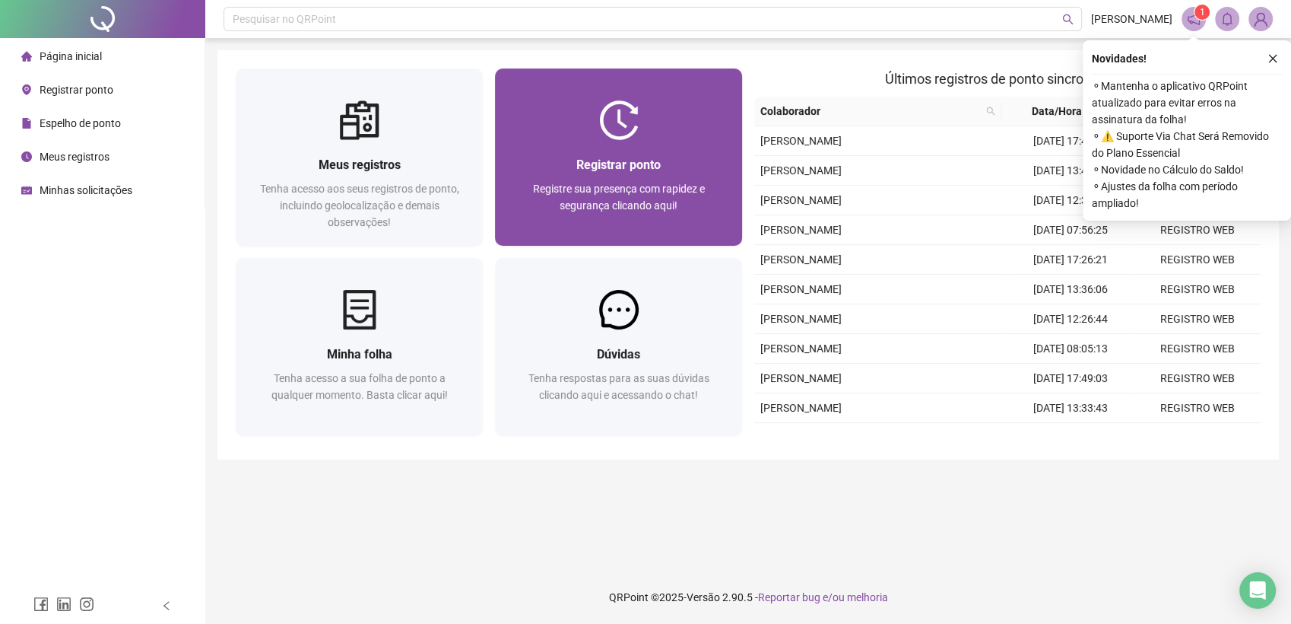 Image resolution: width=1291 pixels, height=624 pixels. What do you see at coordinates (703, 597) in the screenshot?
I see `span: Versão` at bounding box center [703, 597].